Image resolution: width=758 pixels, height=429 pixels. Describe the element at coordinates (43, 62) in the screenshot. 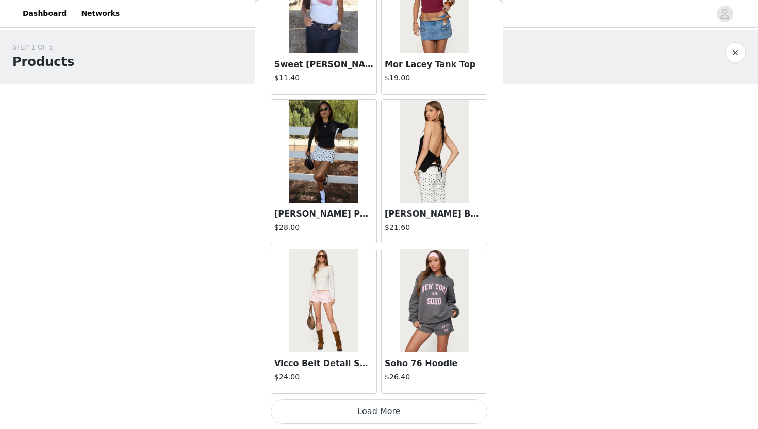

I see `h1: Products` at that location.